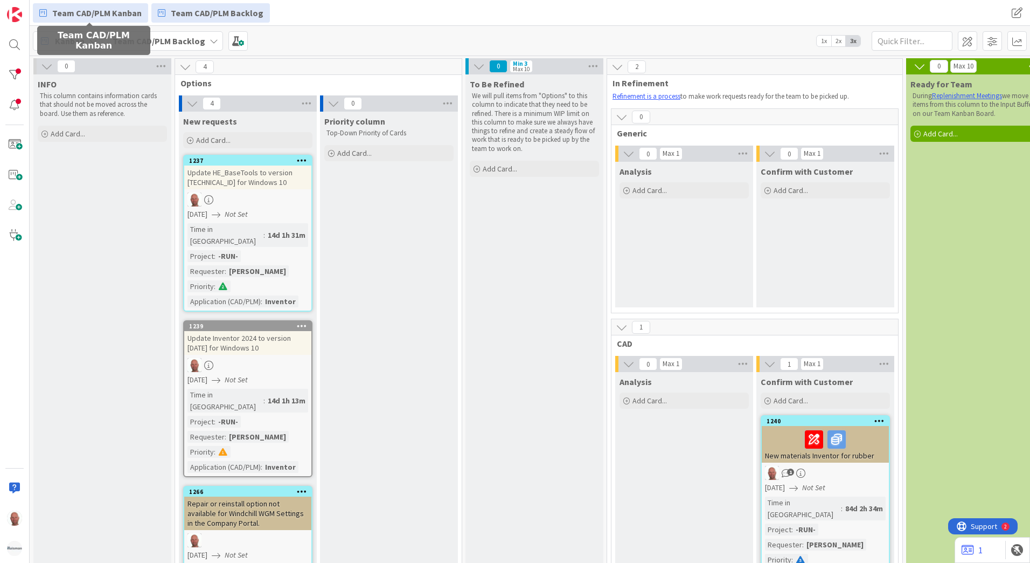 Image resolution: width=1030 pixels, height=563 pixels. Describe the element at coordinates (826, 444) in the screenshot. I see `div: New materials Inventor for rubber` at that location.